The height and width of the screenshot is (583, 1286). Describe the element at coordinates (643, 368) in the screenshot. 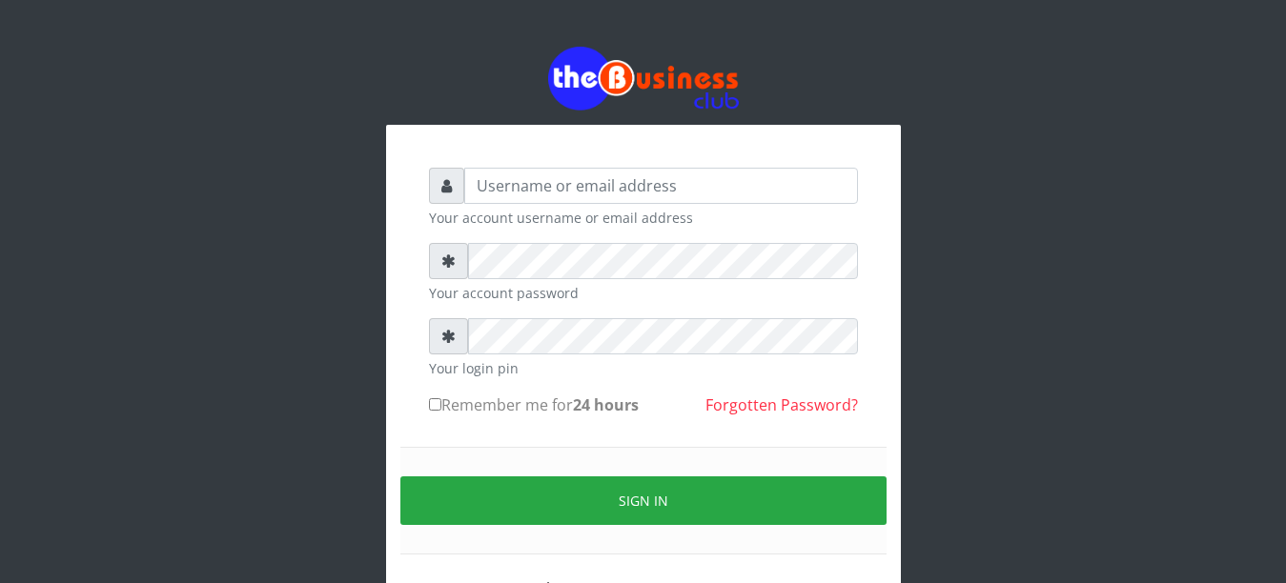

I see `small: Your login pin` at that location.